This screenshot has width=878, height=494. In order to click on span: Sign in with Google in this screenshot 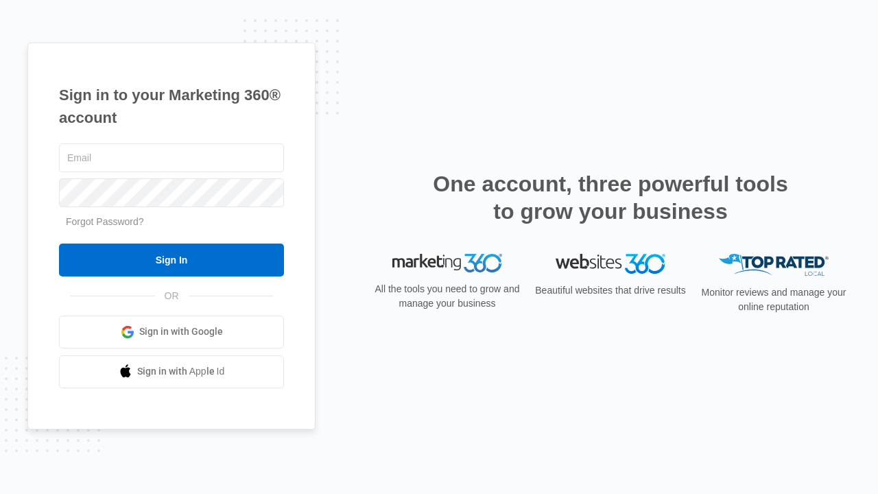, I will do `click(181, 331)`.